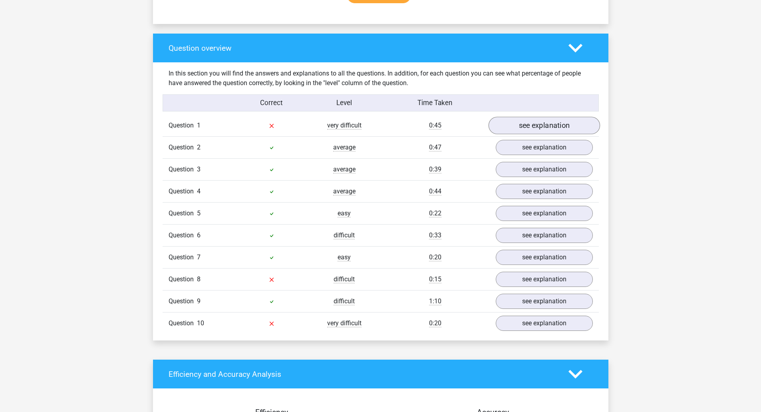 The height and width of the screenshot is (412, 761). I want to click on span: 0:44, so click(435, 191).